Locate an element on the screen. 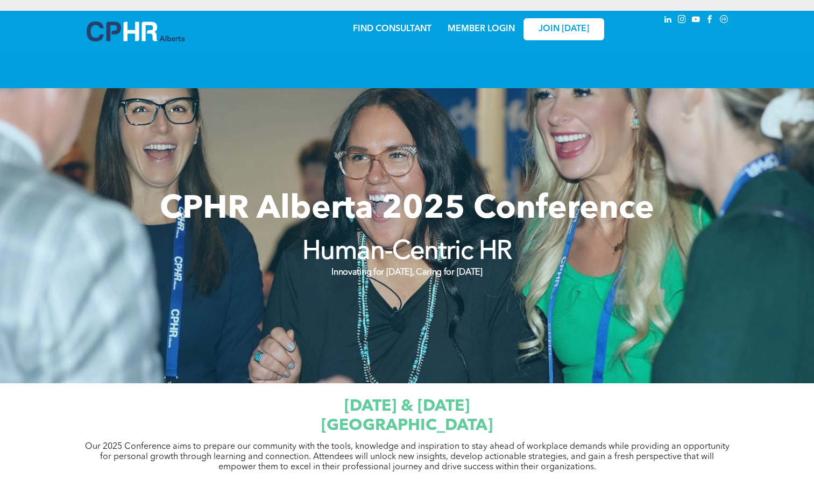 The height and width of the screenshot is (487, 814). a: MEMBER LOGIN is located at coordinates (481, 29).